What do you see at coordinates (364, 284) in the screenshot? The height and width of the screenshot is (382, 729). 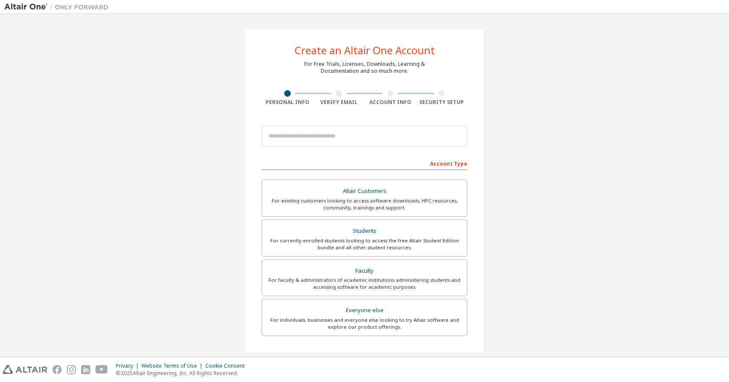 I see `div: For faculty & administrators of academic institutions administering students and accessing softwa...` at bounding box center [364, 284].